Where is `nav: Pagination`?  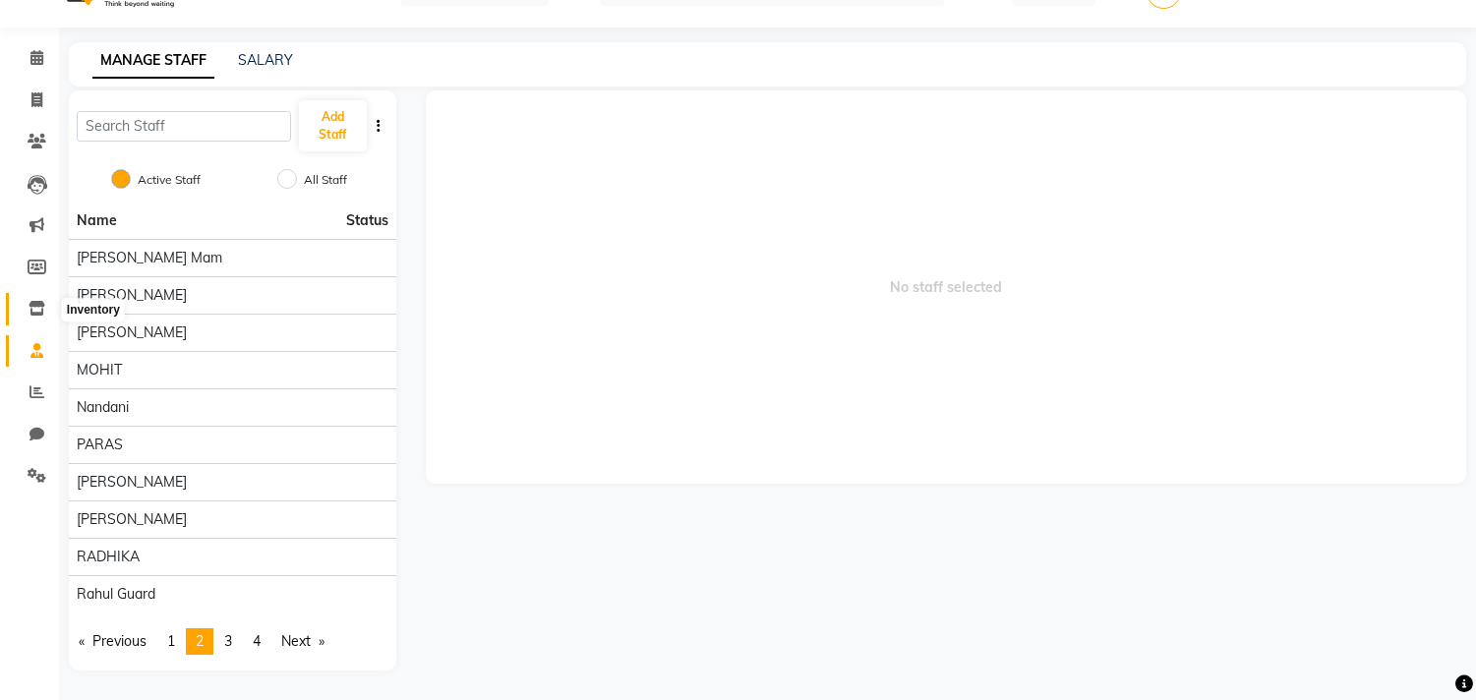
nav: Pagination is located at coordinates (232, 641).